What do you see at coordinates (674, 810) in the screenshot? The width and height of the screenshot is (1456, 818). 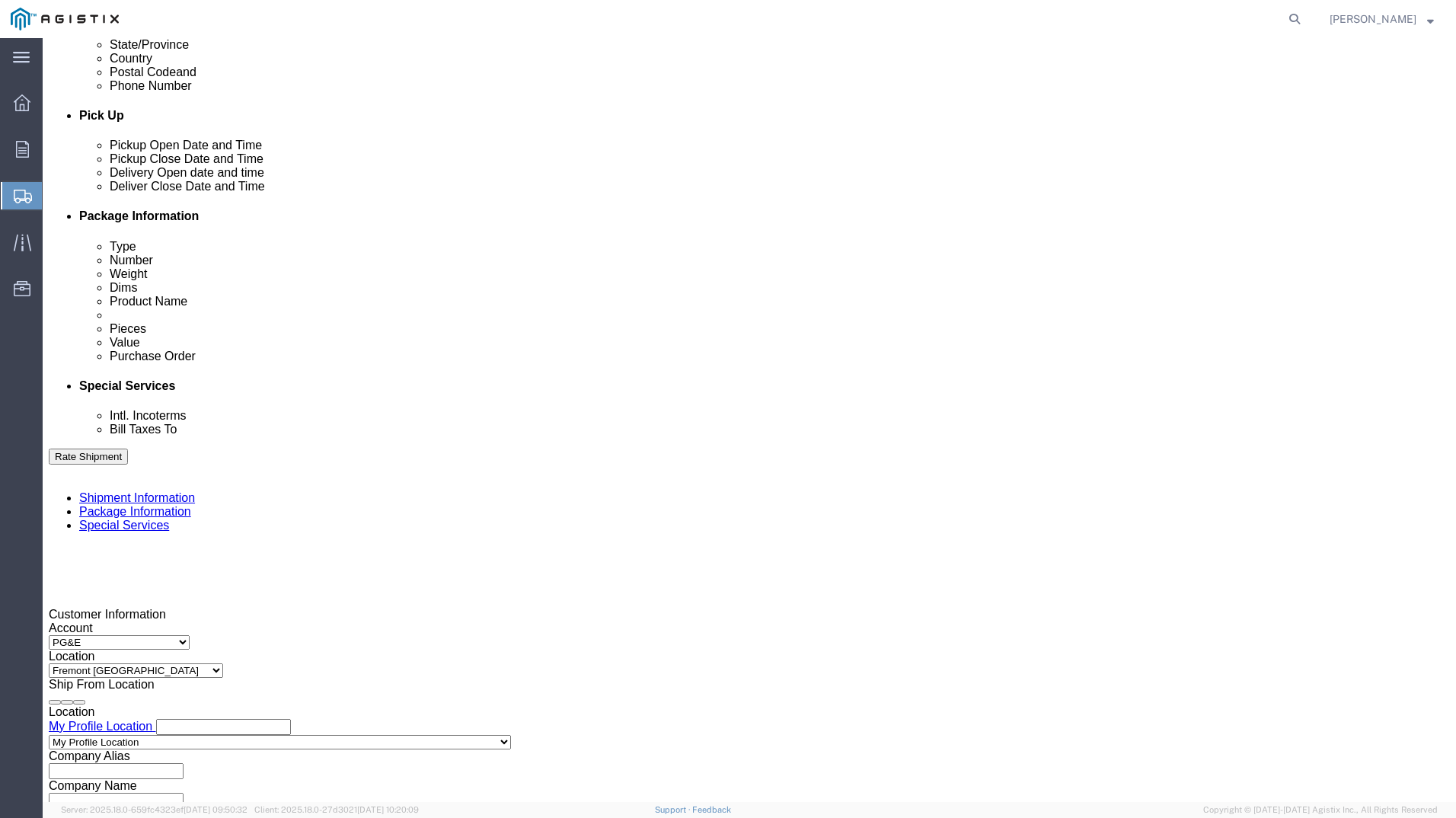 I see `a: Support` at bounding box center [674, 810].